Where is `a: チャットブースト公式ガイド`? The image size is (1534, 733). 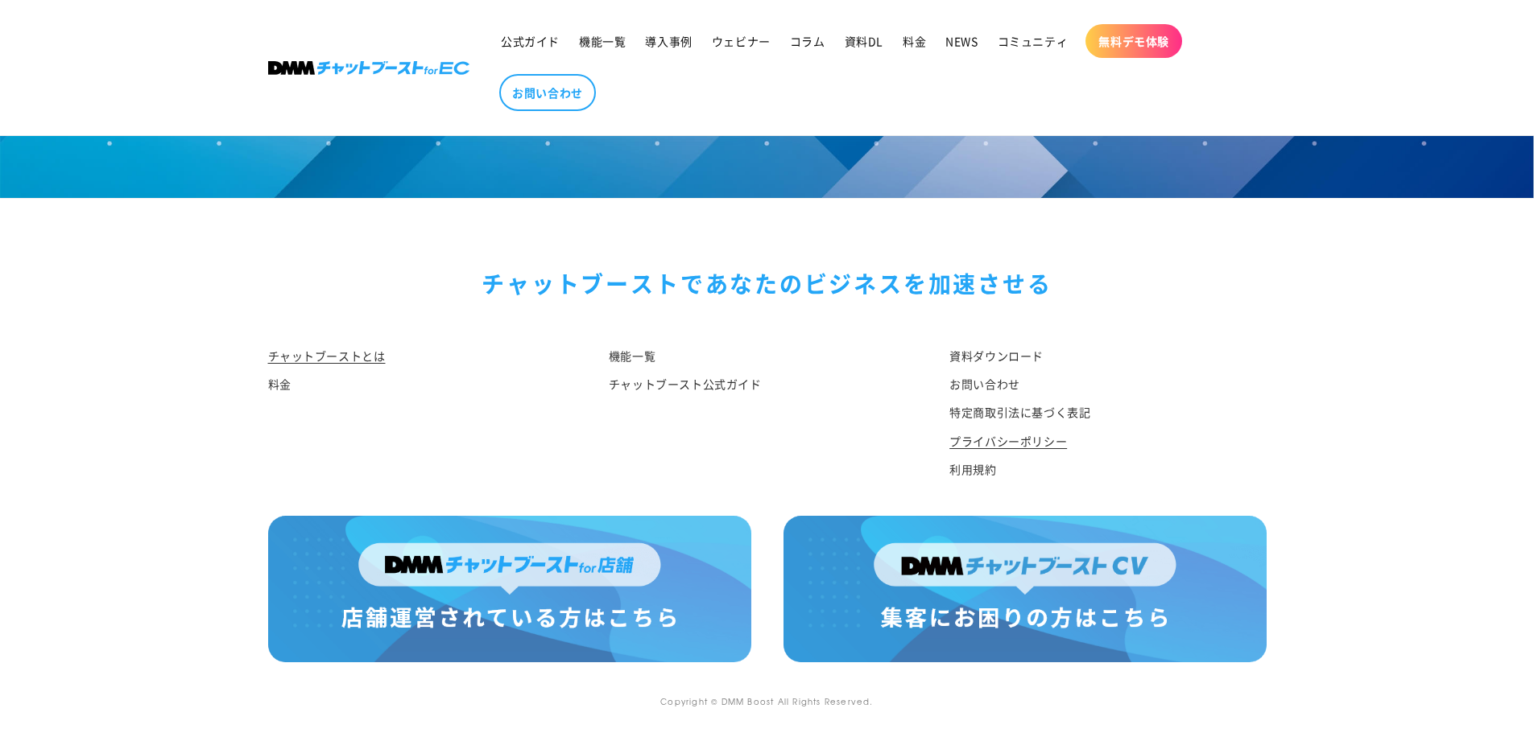
a: チャットブースト公式ガイド is located at coordinates (685, 384).